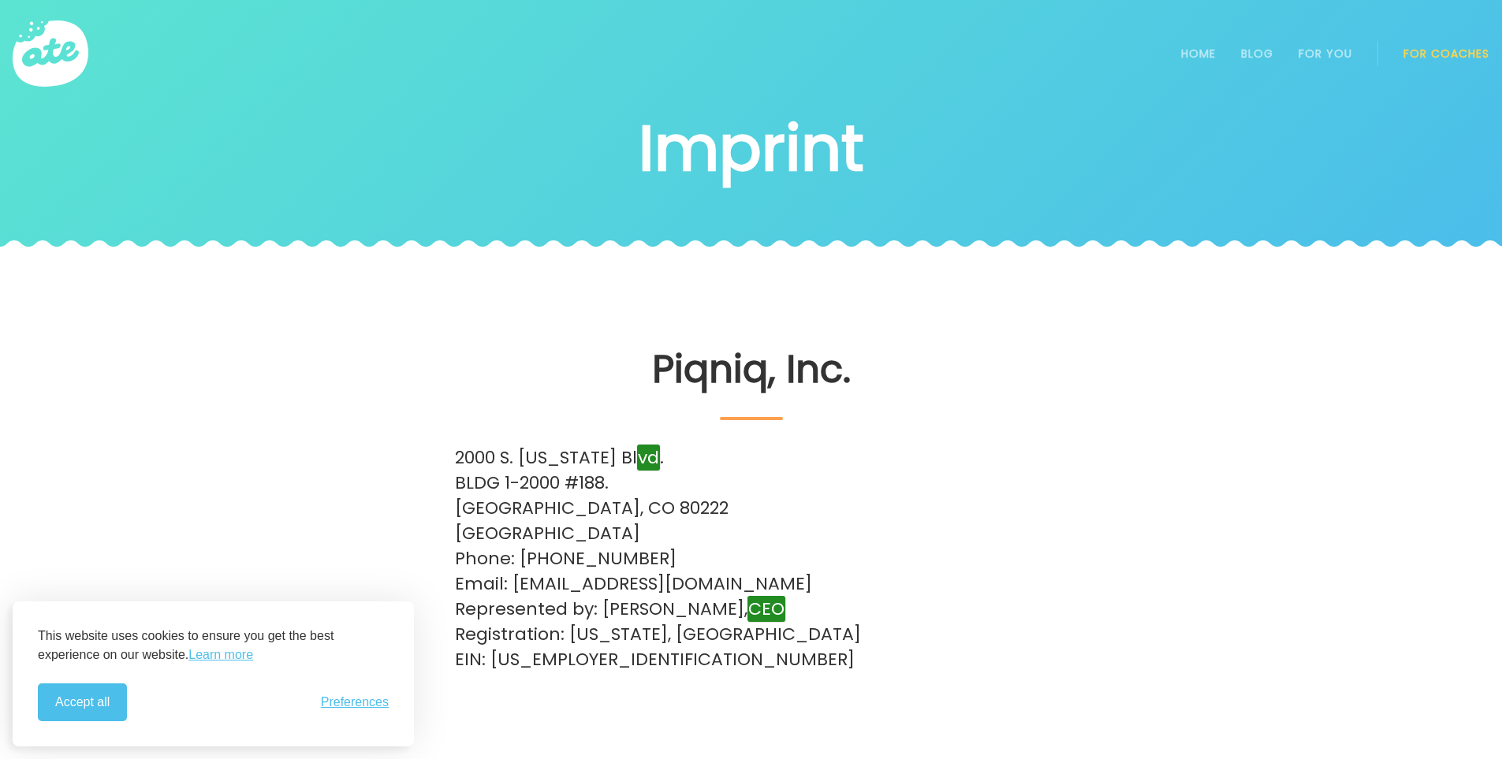 The width and height of the screenshot is (1502, 759). I want to click on h2: Piqniq, Inc., so click(752, 384).